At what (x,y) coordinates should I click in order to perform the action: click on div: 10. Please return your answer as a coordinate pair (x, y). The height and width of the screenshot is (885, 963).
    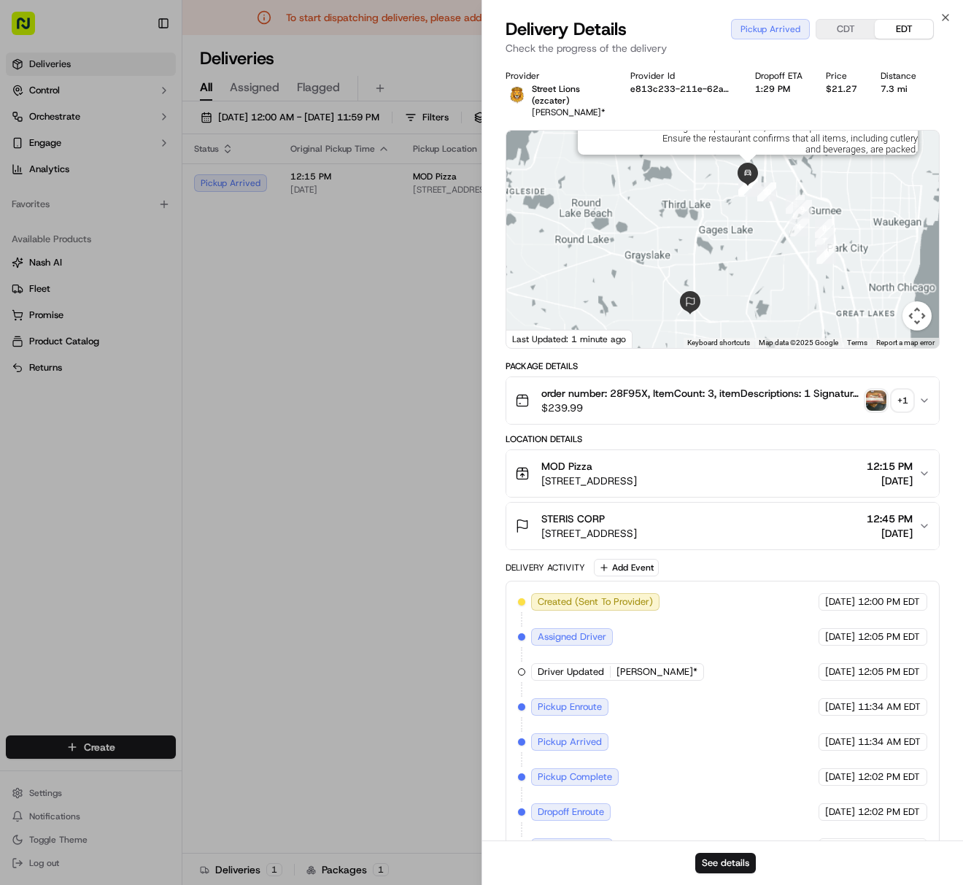
    Looking at the image, I should click on (767, 192).